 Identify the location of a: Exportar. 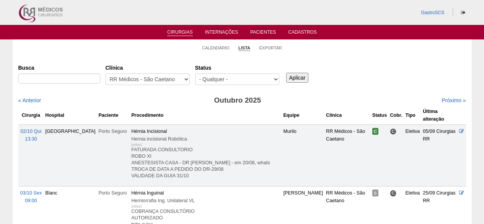
(270, 48).